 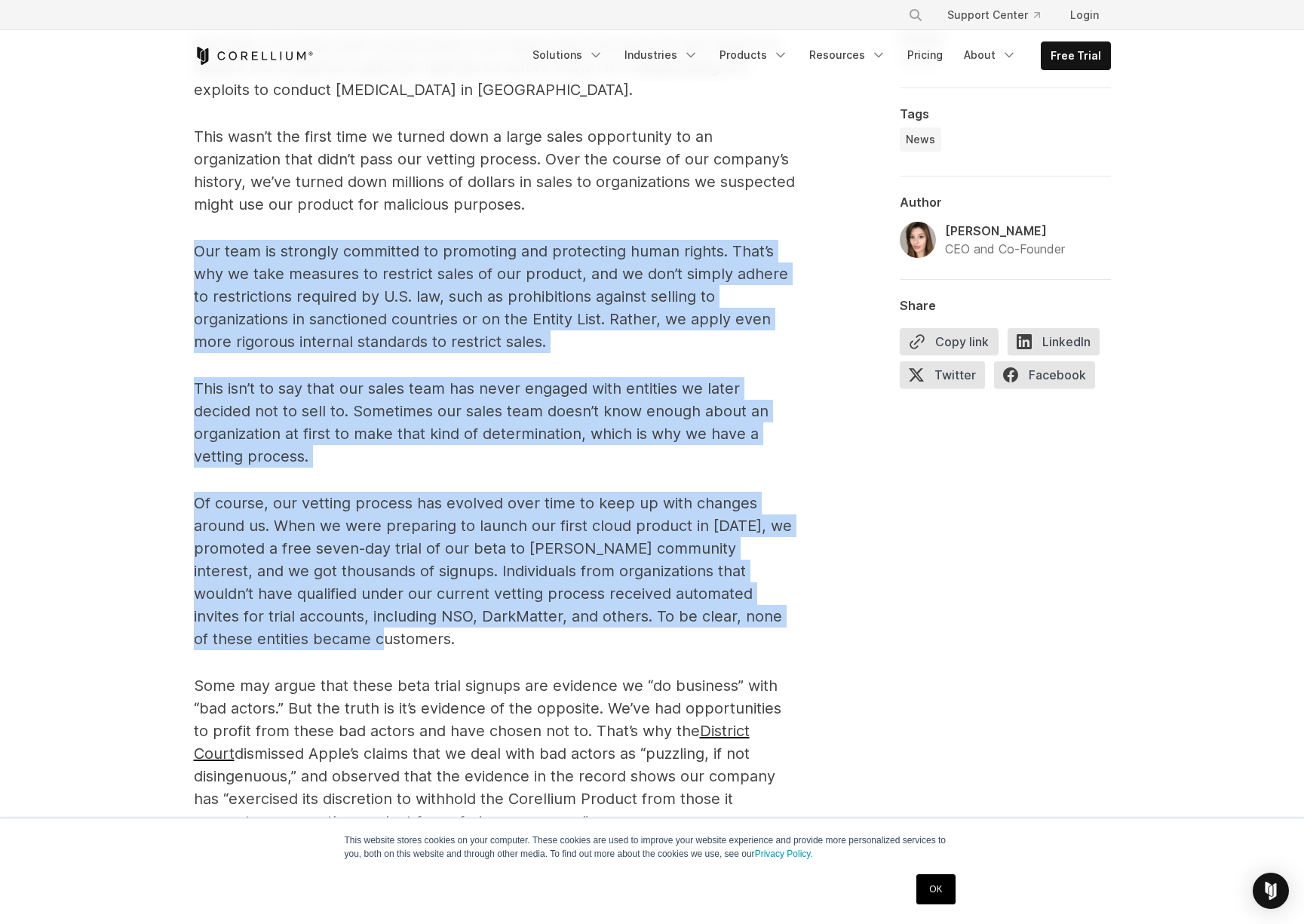 I want to click on div: Author, so click(x=1005, y=202).